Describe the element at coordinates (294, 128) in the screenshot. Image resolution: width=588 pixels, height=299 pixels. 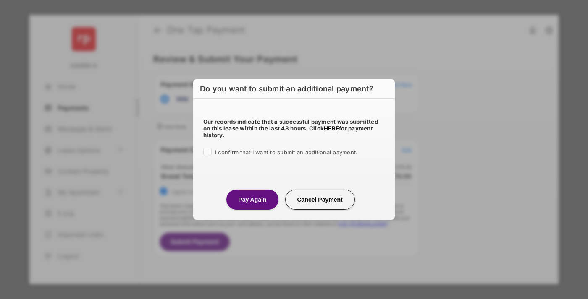
I see `h5: Our records indicate that a successful payment was submitted on this lease within the last 48 hou...` at that location.